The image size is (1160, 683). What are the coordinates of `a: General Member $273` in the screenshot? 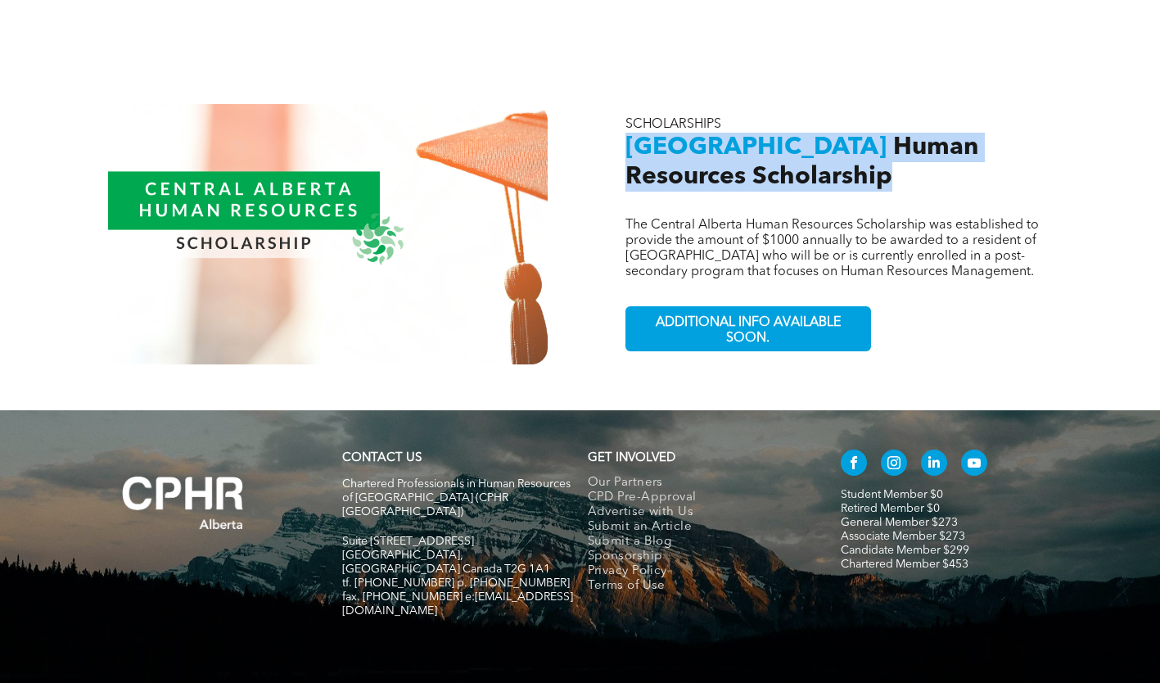 It's located at (899, 522).